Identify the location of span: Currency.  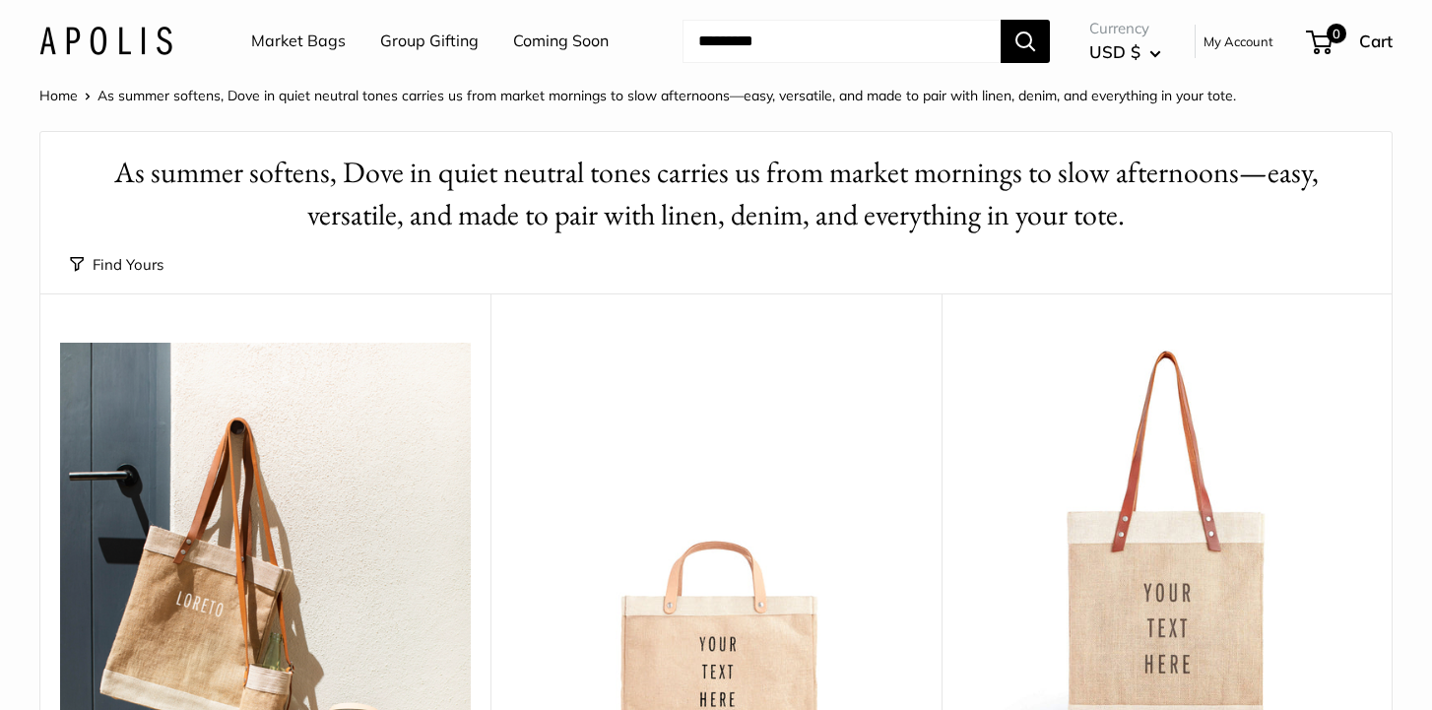
(1125, 29).